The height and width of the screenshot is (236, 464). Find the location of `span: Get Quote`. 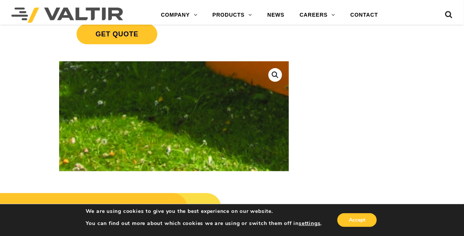

span: Get Quote is located at coordinates (117, 34).